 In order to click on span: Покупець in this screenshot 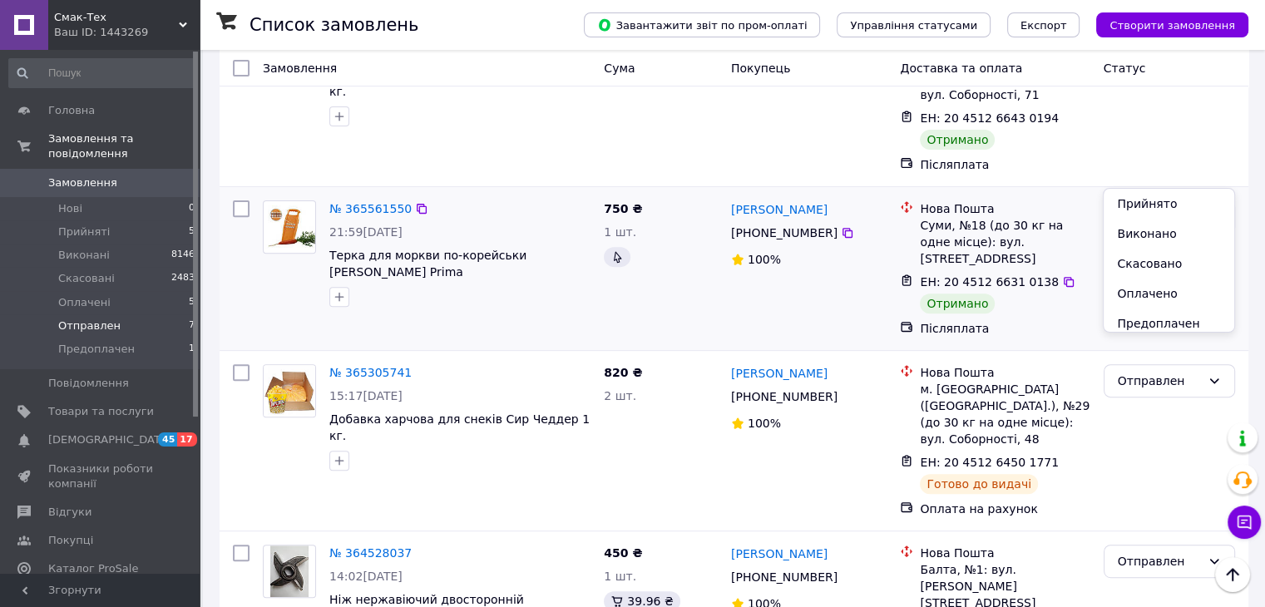, I will do `click(760, 68)`.